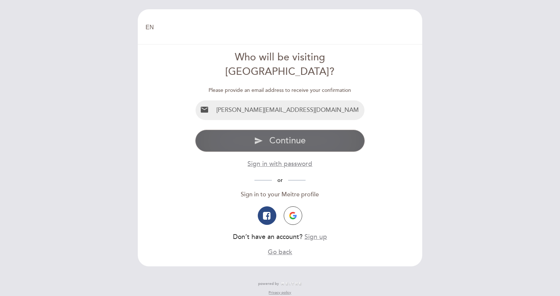 The height and width of the screenshot is (296, 560). Describe the element at coordinates (291, 284) in the screenshot. I see `img: MEITRE` at that location.